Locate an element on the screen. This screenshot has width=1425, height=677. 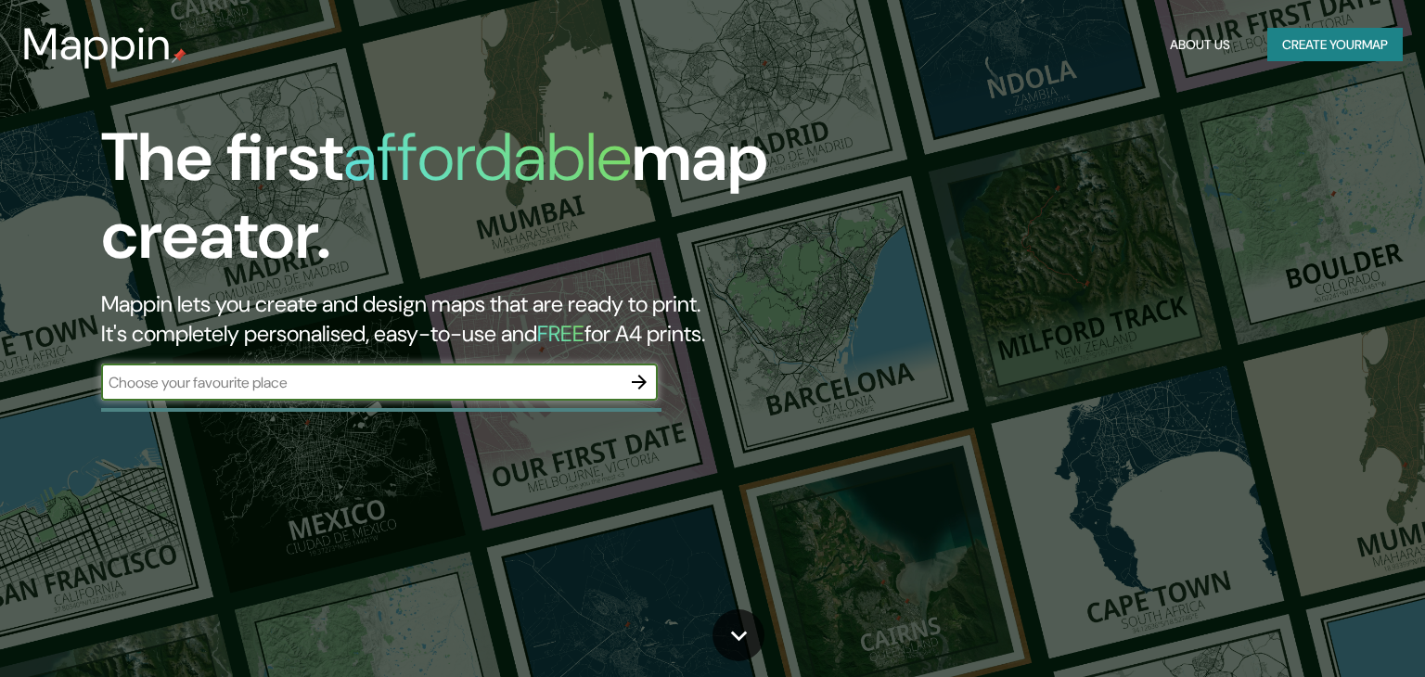
img: mappin-pin is located at coordinates (179, 56).